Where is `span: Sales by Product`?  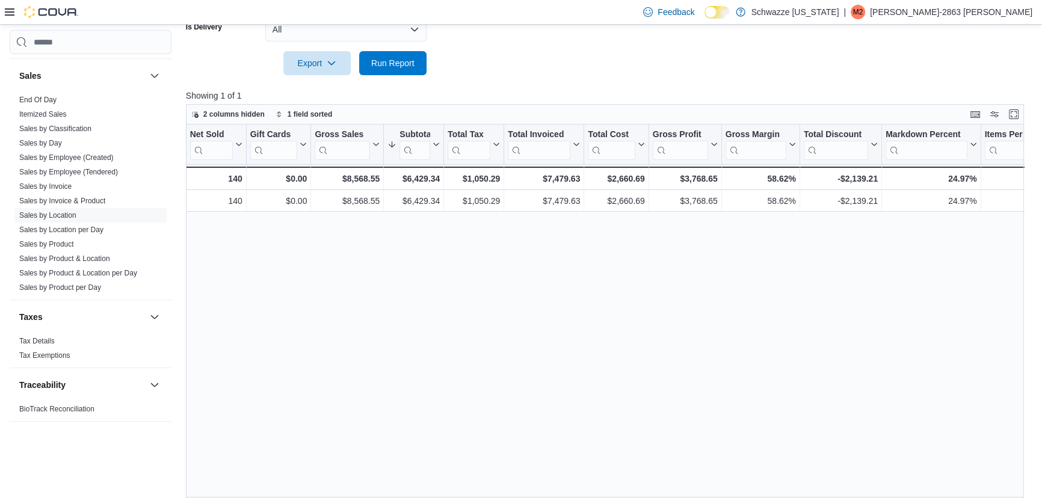
span: Sales by Product is located at coordinates (46, 244).